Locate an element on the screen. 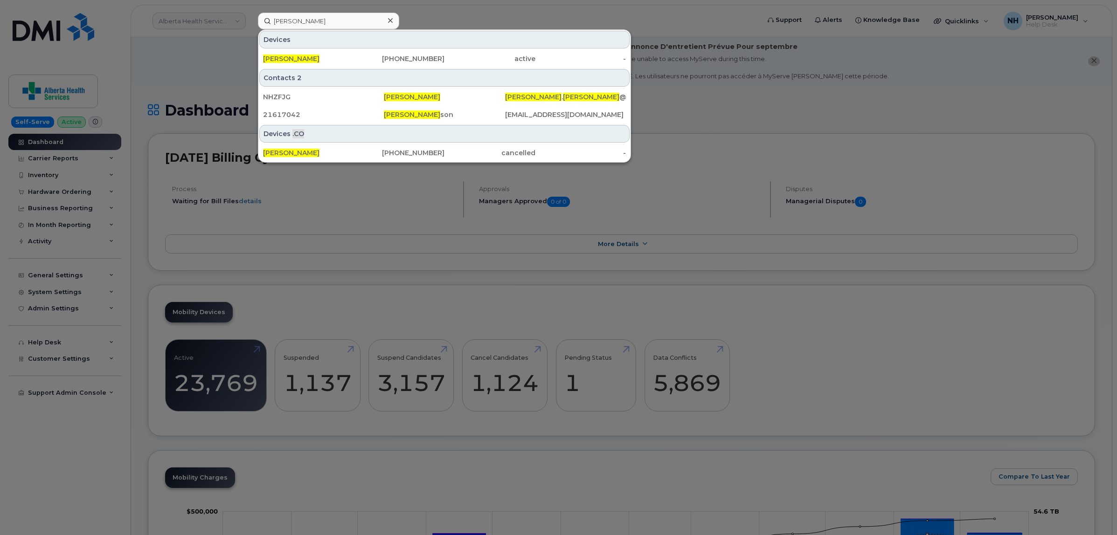 The image size is (1117, 535). div: NHZFJG is located at coordinates (323, 97).